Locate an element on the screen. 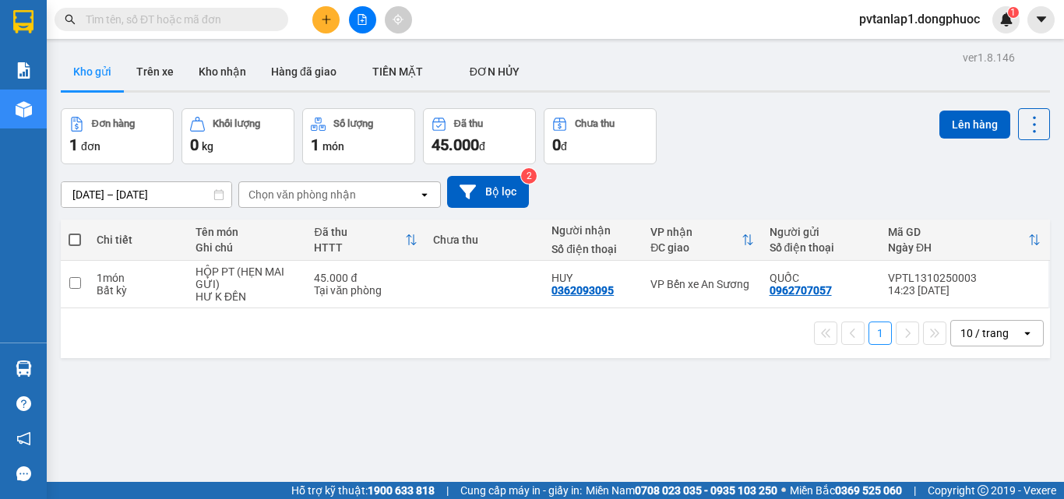 The image size is (1064, 499). div: HỘP PT (HẸN MAI GỬI) is located at coordinates (247, 278).